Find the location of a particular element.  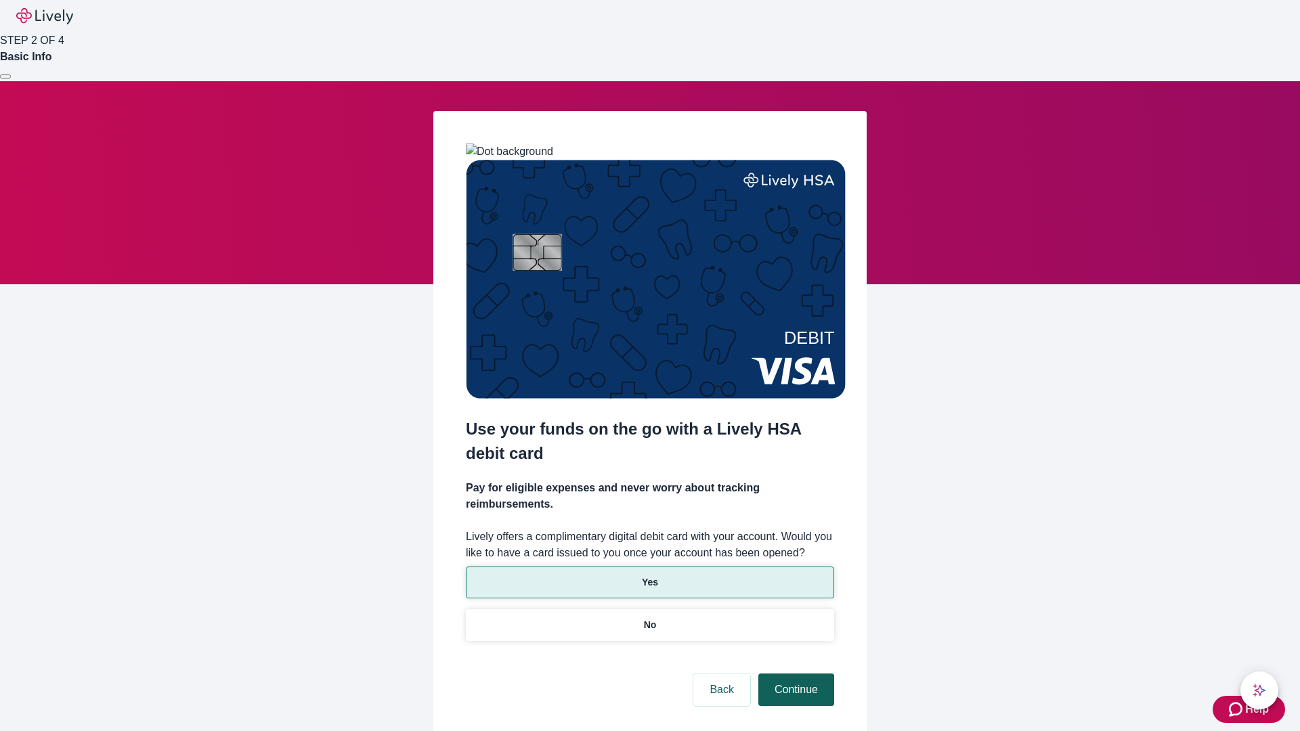

img: Lively is located at coordinates (45, 16).